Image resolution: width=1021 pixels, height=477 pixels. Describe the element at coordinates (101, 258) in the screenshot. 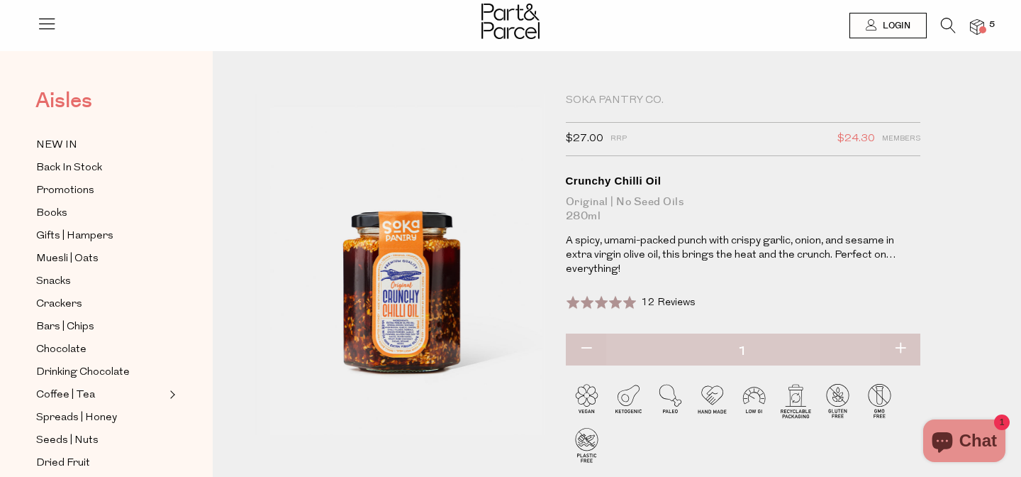

I see `a: Muesli | Oats` at that location.